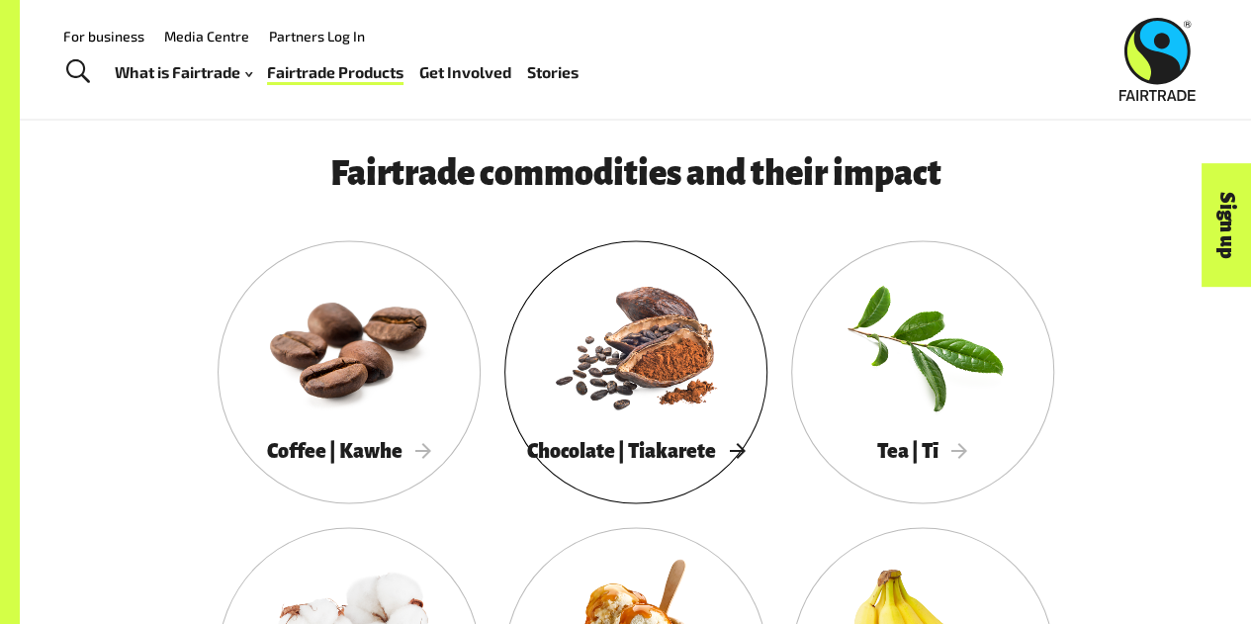  Describe the element at coordinates (77, 72) in the screenshot. I see `a: Toggle Search` at that location.